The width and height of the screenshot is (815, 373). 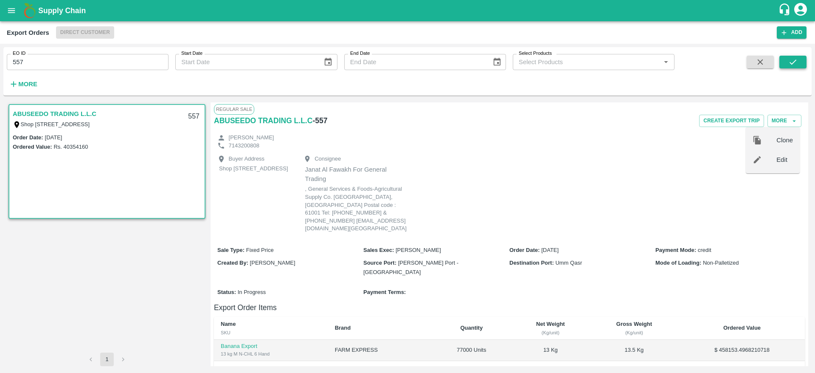 I want to click on span: In Progress, so click(x=252, y=292).